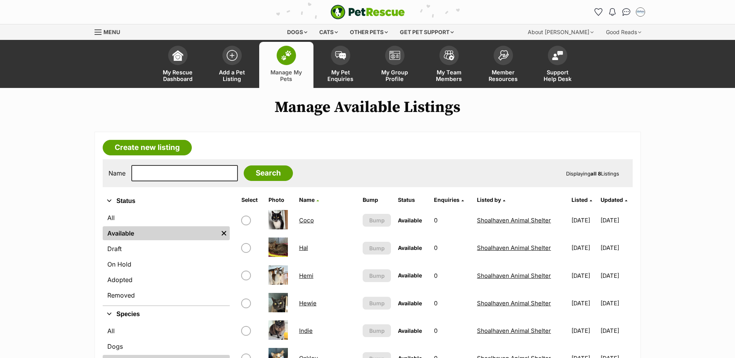 This screenshot has width=735, height=358. What do you see at coordinates (395, 65) in the screenshot?
I see `a: My Group Profile` at bounding box center [395, 65].